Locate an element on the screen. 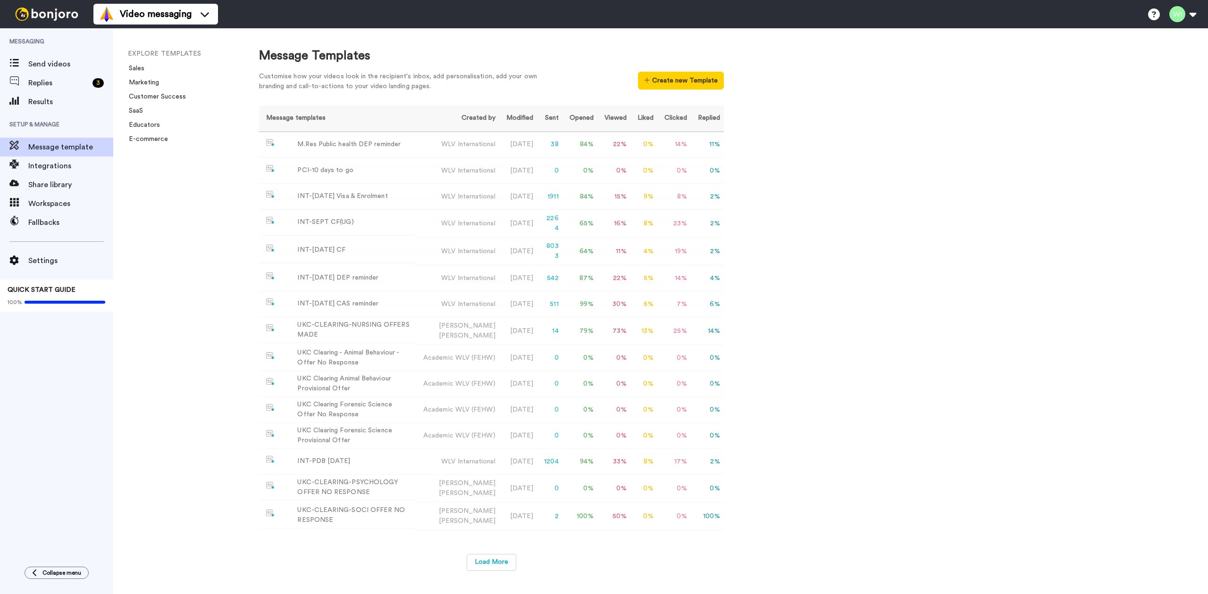 The image size is (1208, 594). td: 15 % is located at coordinates (614, 197).